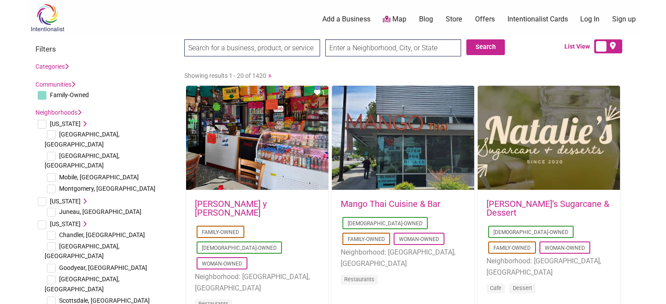 Image resolution: width=666 pixels, height=304 pixels. Describe the element at coordinates (58, 112) in the screenshot. I see `a: Neighborhoods` at that location.